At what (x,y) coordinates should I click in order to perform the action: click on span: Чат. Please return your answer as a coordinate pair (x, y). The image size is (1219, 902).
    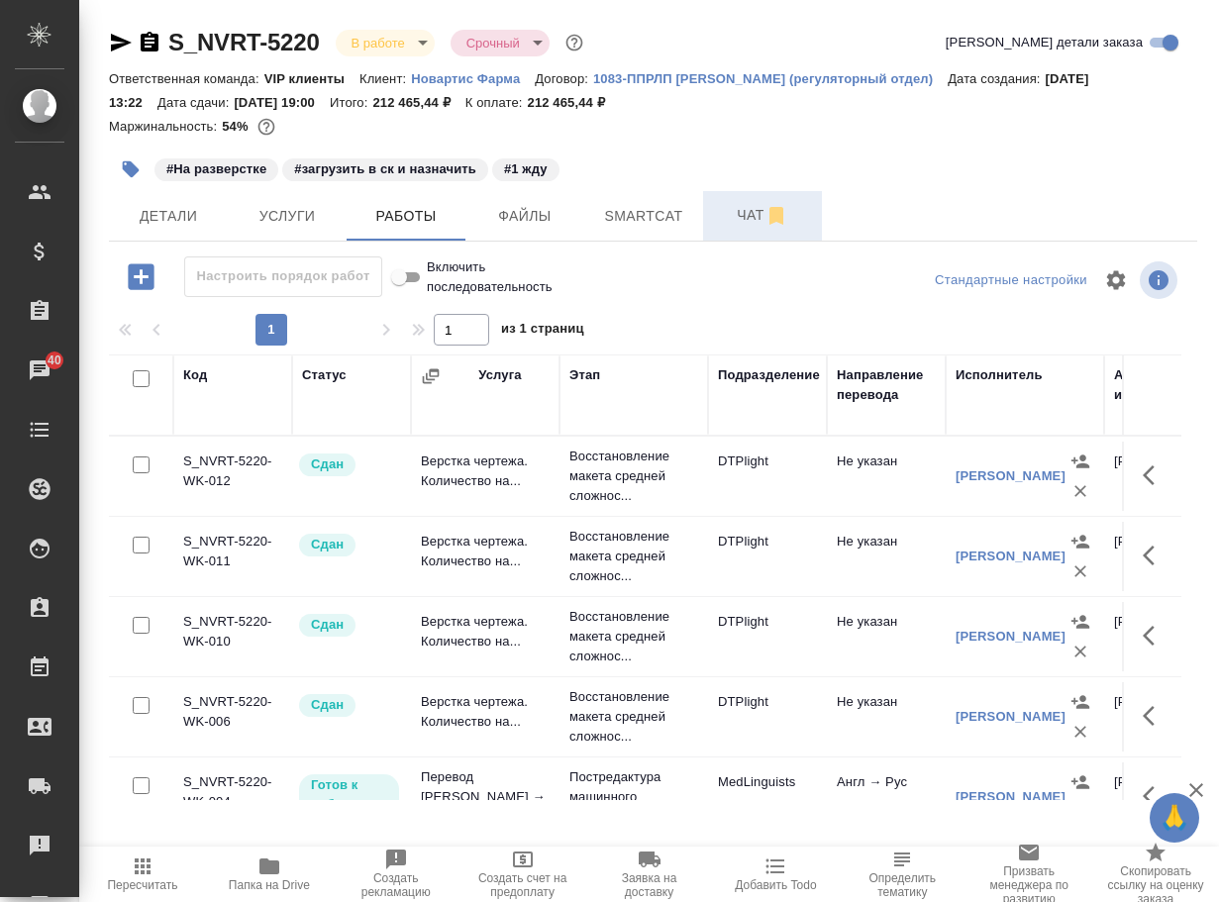
    Looking at the image, I should click on (763, 215).